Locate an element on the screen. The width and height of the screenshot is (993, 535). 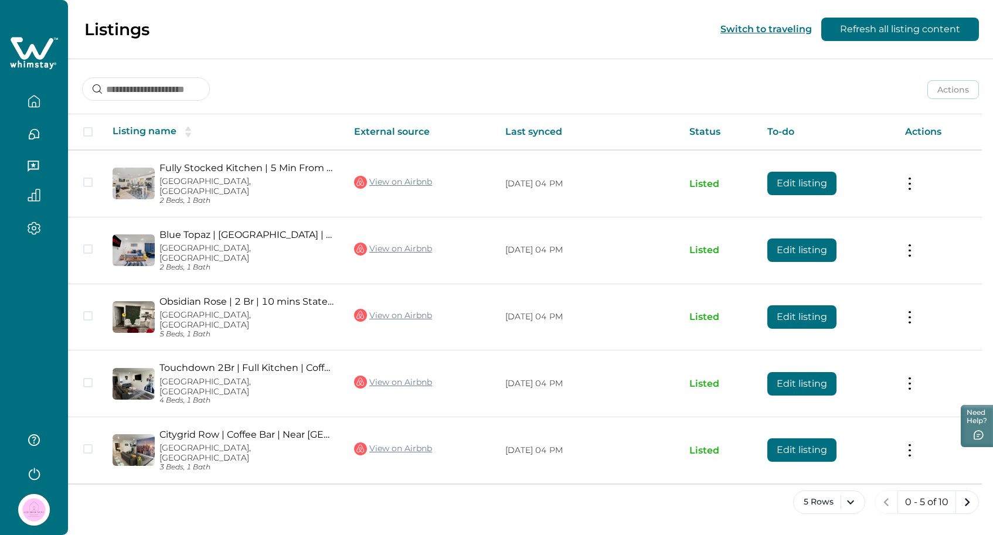
th: Status is located at coordinates (719, 132).